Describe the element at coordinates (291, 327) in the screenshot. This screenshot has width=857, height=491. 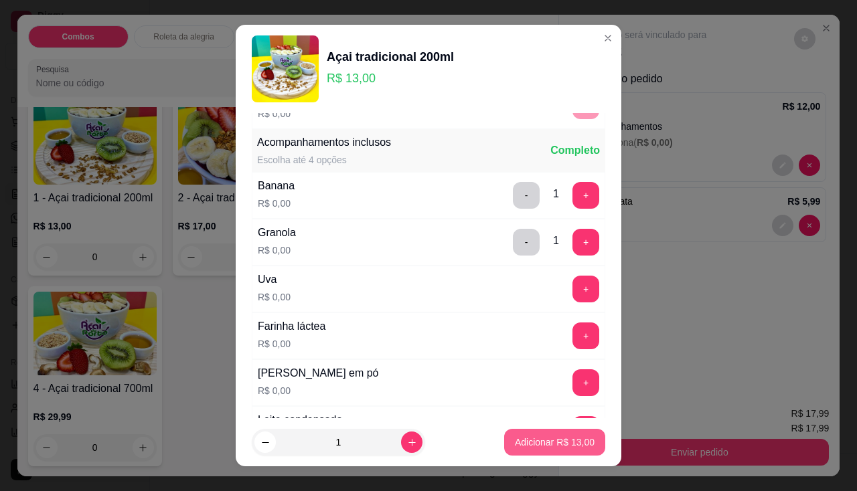
I see `div: Farinha láctea` at that location.